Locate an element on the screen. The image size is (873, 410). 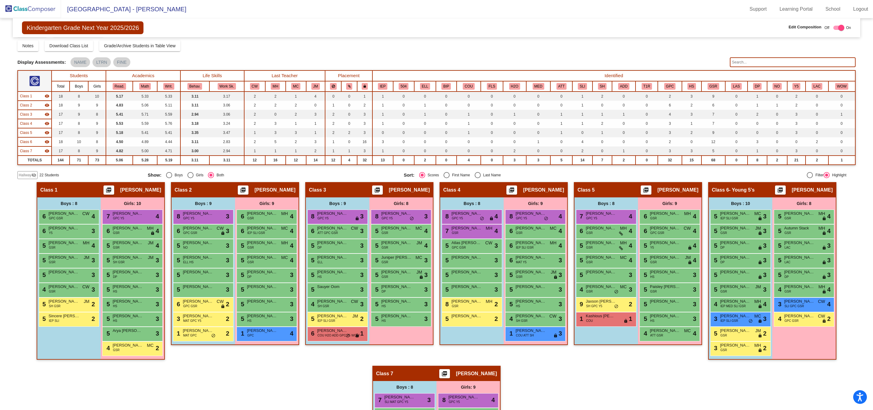
td: 17 is located at coordinates (60, 133).